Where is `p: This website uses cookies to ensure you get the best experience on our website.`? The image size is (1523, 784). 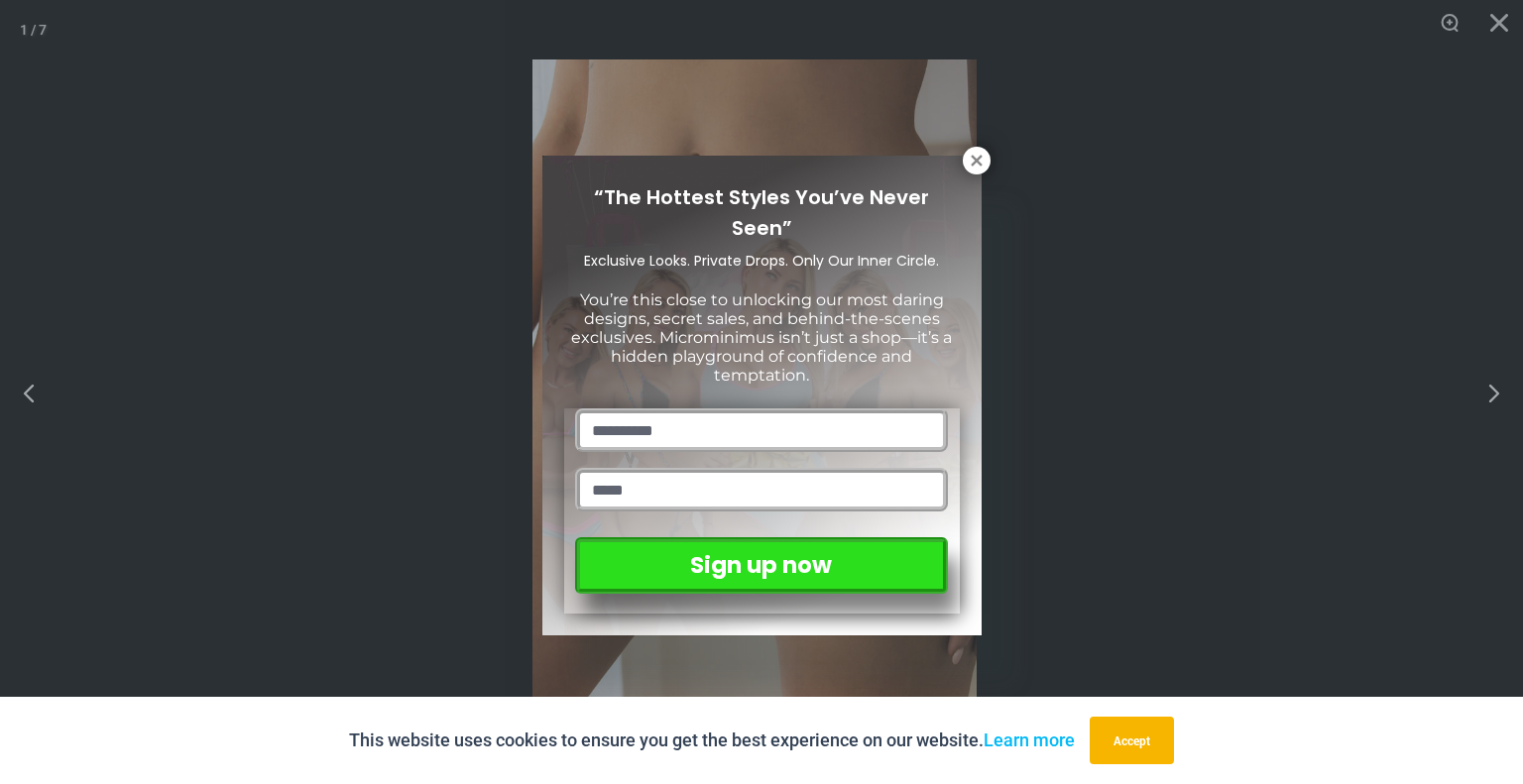
p: This website uses cookies to ensure you get the best experience on our website. is located at coordinates (713, 740).